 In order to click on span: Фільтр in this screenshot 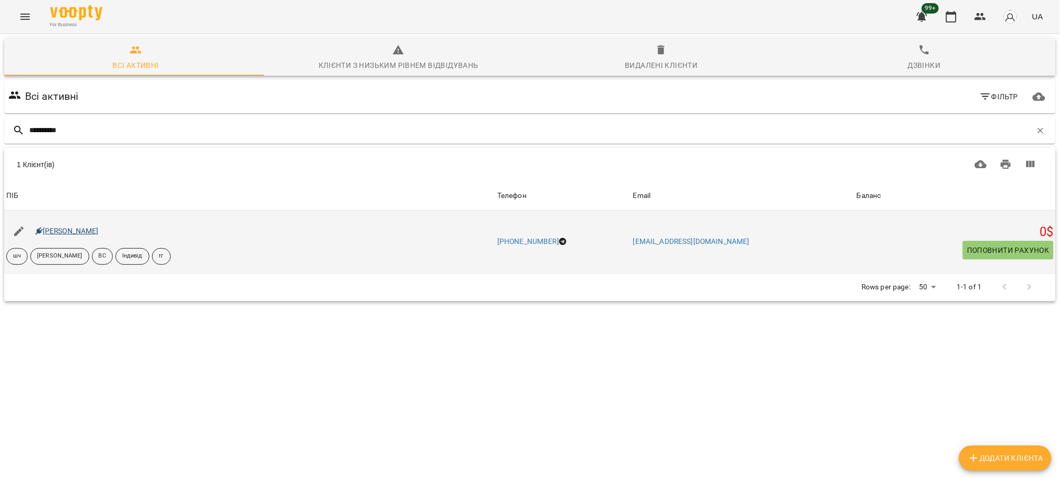, I will do `click(999, 97)`.